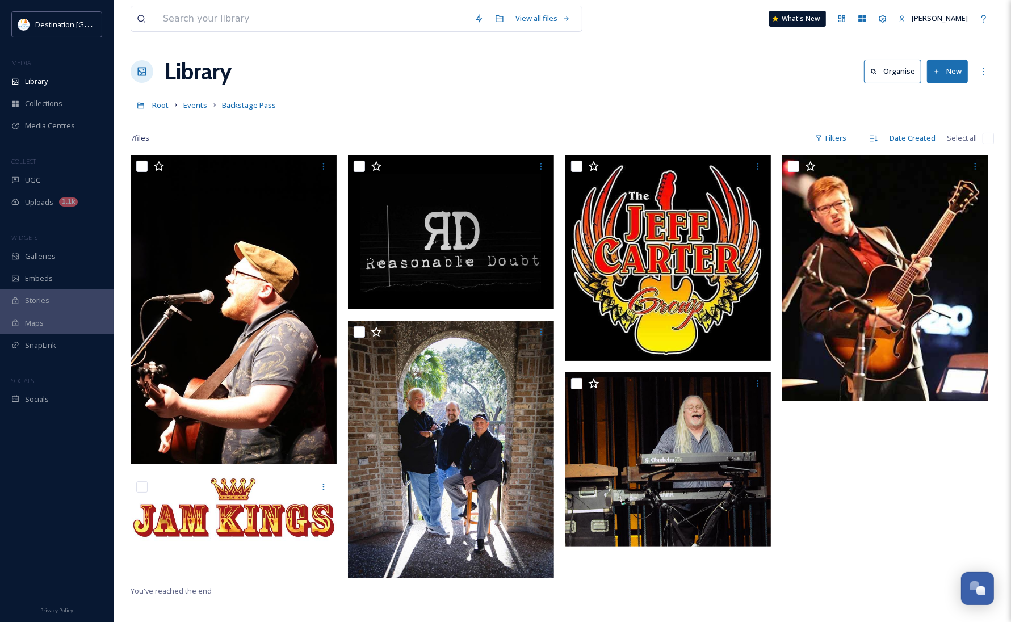 The height and width of the screenshot is (622, 1011). I want to click on img: reasonable doubt.jpg, so click(451, 232).